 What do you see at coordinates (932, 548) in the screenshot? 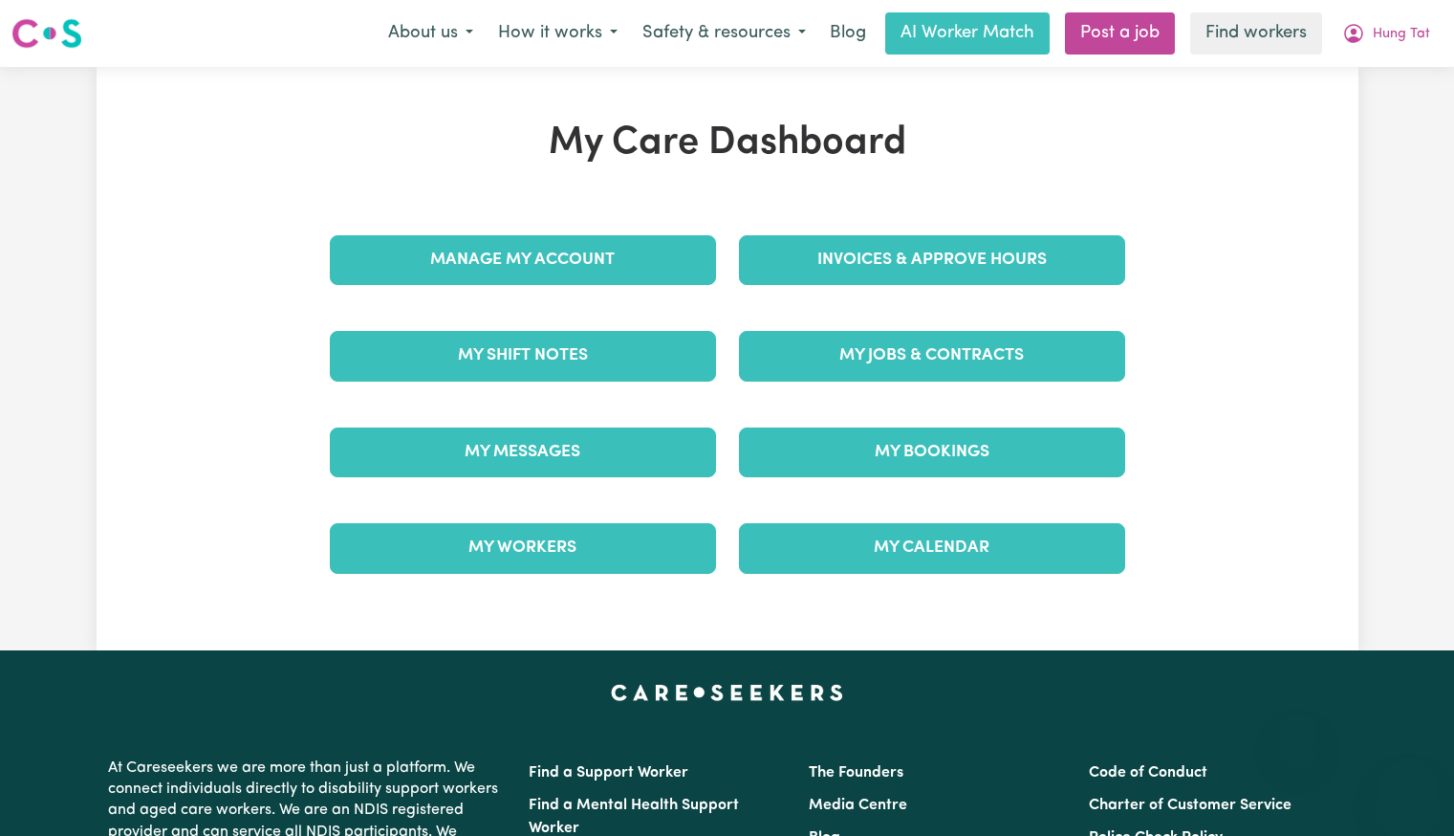
I see `a: My Calendar` at bounding box center [932, 548].